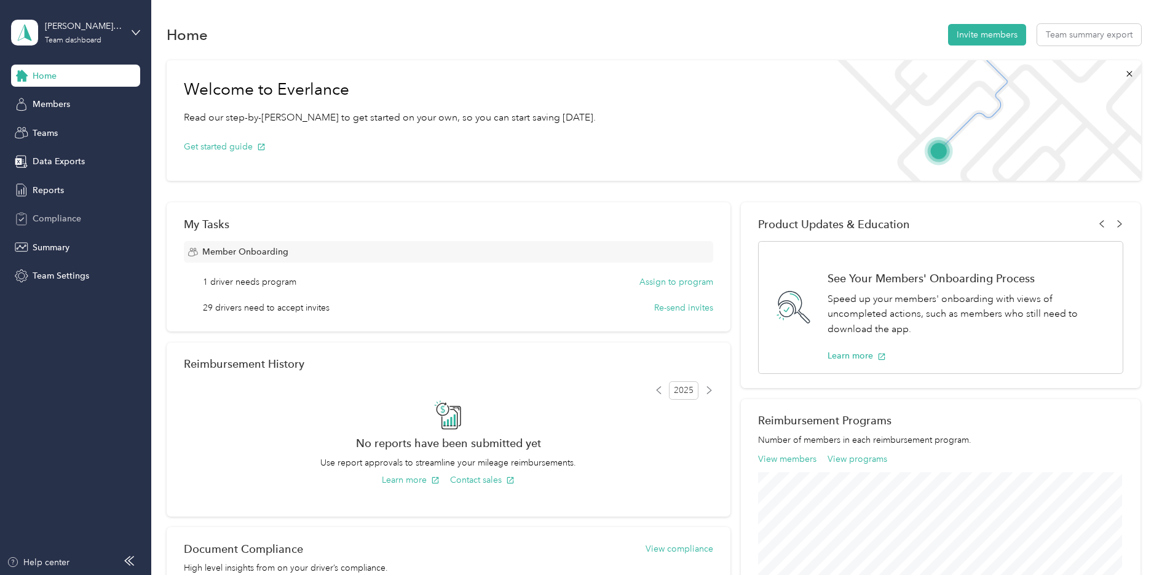 The height and width of the screenshot is (575, 1162). I want to click on h1: See Your Members' Onboarding Process, so click(969, 278).